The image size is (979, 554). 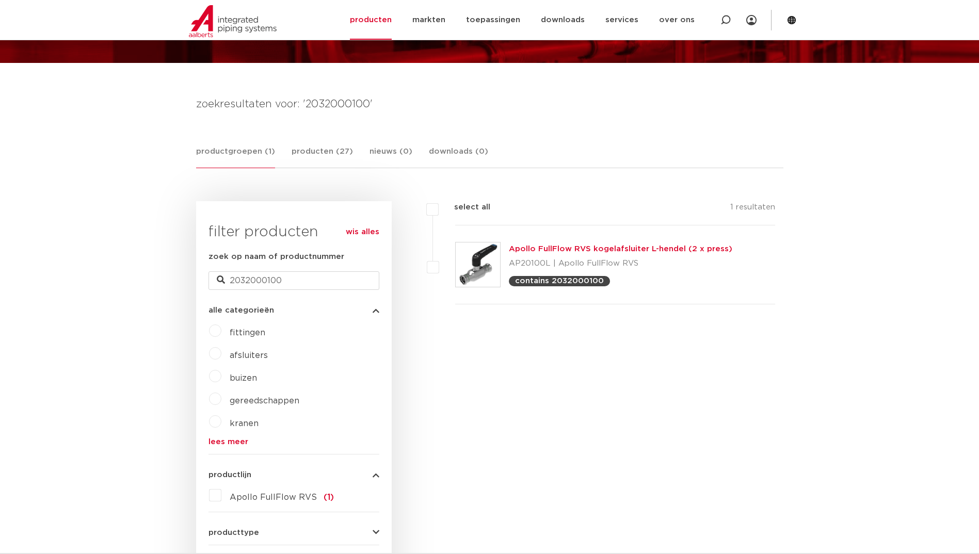 What do you see at coordinates (243, 378) in the screenshot?
I see `a: buizen` at bounding box center [243, 378].